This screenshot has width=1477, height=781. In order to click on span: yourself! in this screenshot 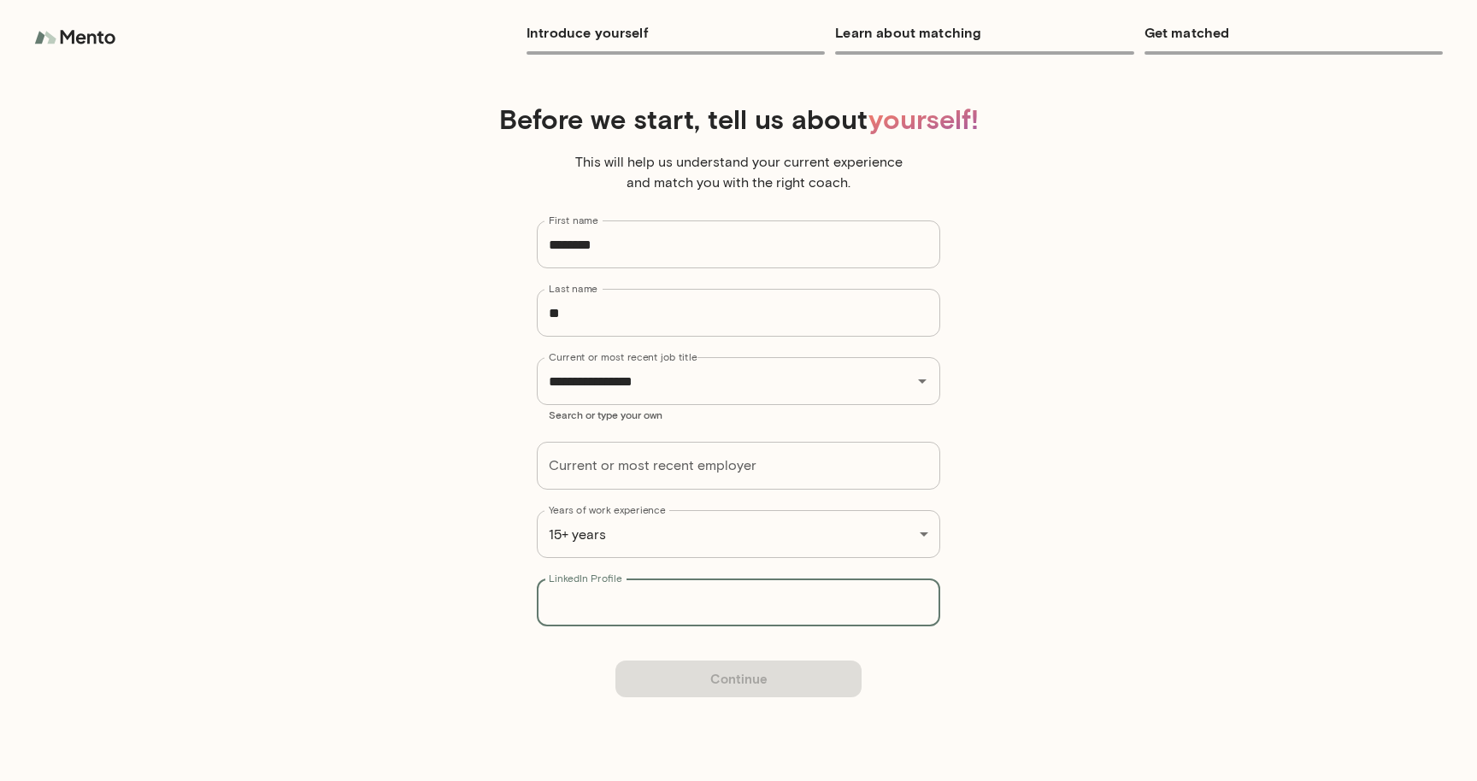, I will do `click(923, 118)`.